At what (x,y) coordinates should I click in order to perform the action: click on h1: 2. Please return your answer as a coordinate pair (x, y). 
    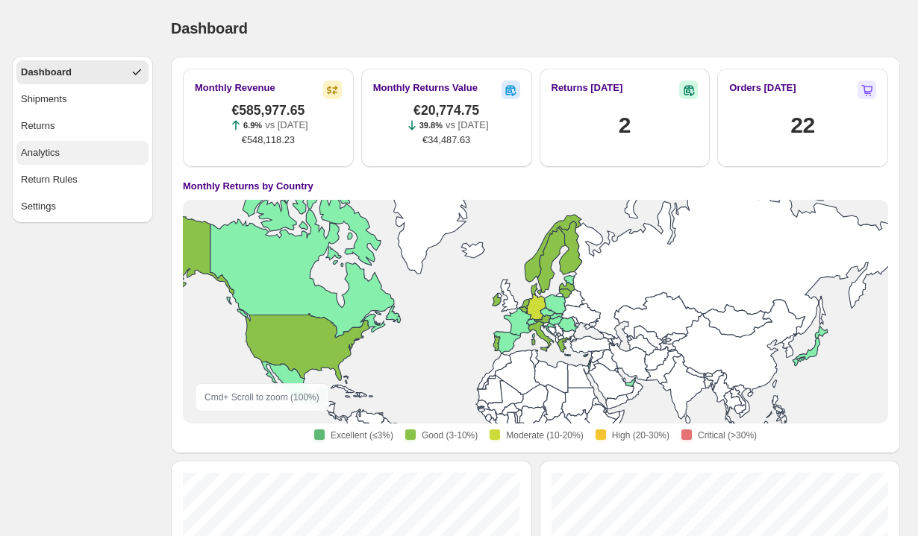
    Looking at the image, I should click on (624, 125).